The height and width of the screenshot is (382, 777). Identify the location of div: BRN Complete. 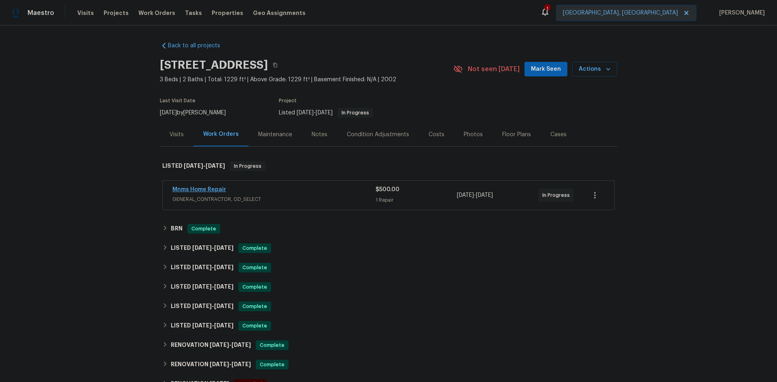
(388, 229).